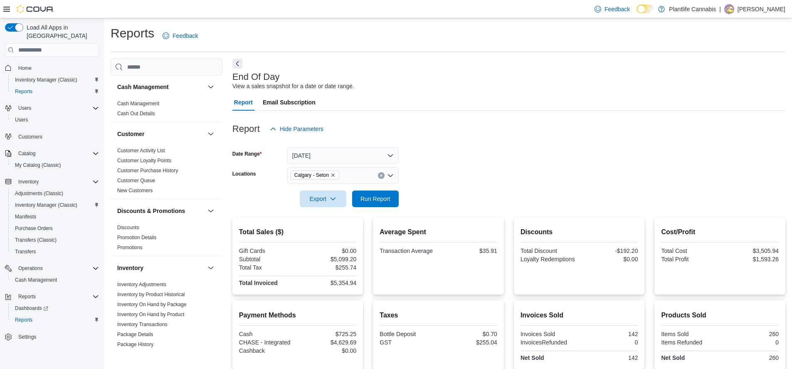  Describe the element at coordinates (246, 129) in the screenshot. I see `h3: Report` at that location.